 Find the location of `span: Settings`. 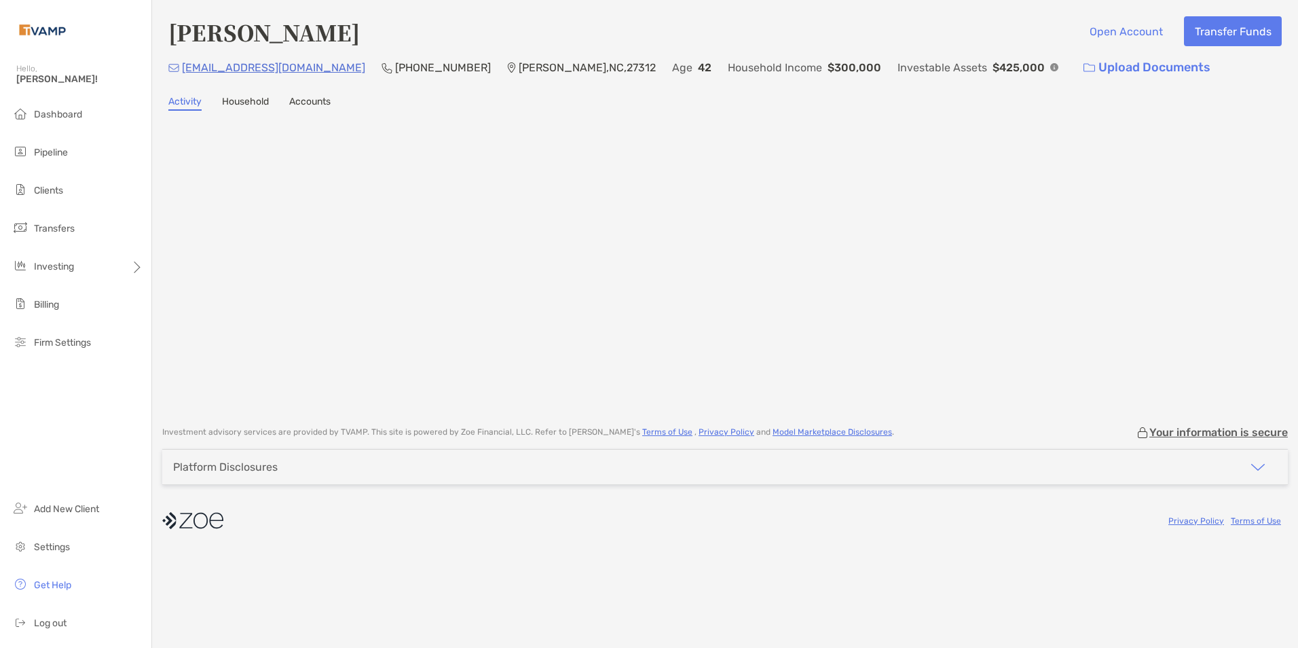

span: Settings is located at coordinates (52, 547).